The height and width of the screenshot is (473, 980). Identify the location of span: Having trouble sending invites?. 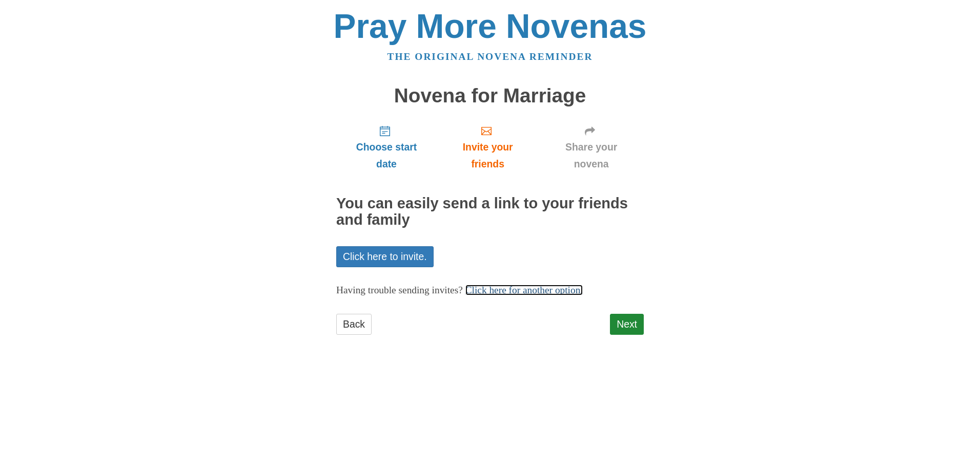
(399, 290).